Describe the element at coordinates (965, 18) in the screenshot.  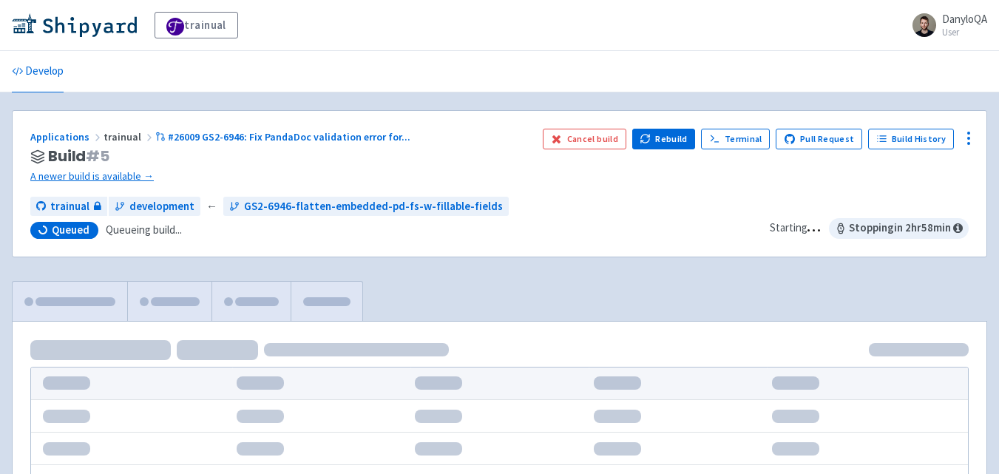
I see `span: DanyloQA` at that location.